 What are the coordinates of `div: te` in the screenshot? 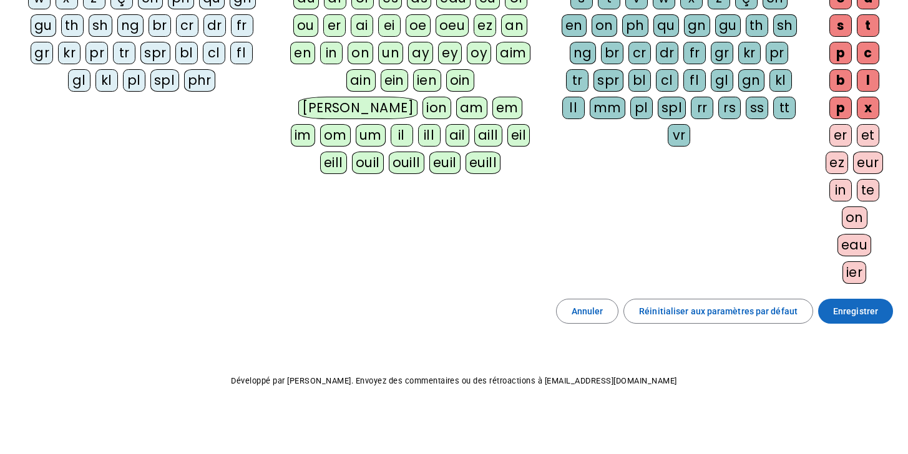 It's located at (868, 190).